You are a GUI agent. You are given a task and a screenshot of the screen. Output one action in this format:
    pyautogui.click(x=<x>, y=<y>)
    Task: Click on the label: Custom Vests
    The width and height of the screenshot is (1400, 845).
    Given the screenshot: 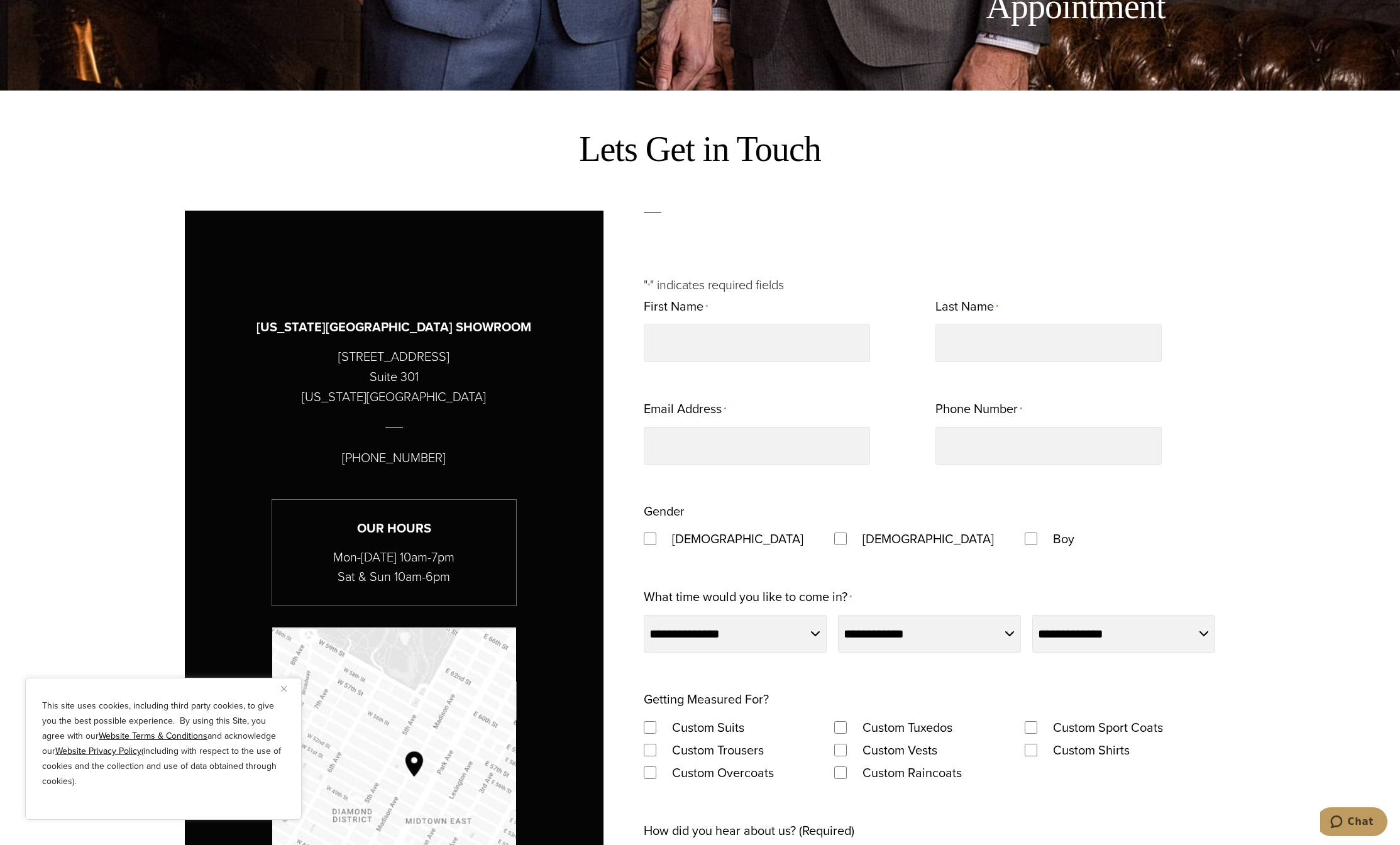 What is the action you would take?
    pyautogui.click(x=900, y=750)
    